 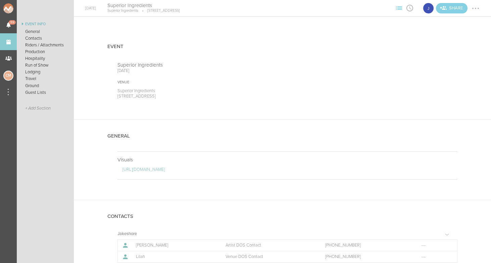 What do you see at coordinates (45, 65) in the screenshot?
I see `a: Run of Show` at bounding box center [45, 65].